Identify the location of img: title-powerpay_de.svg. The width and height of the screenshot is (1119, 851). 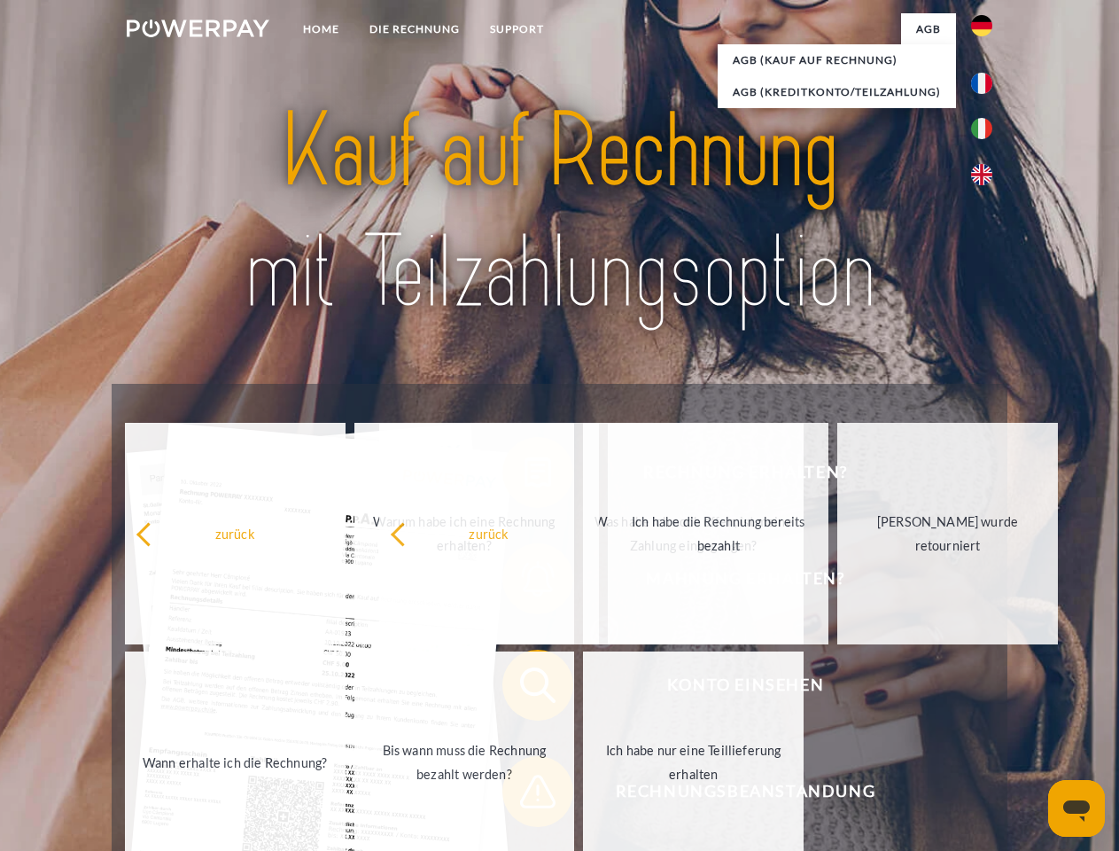
(559, 212).